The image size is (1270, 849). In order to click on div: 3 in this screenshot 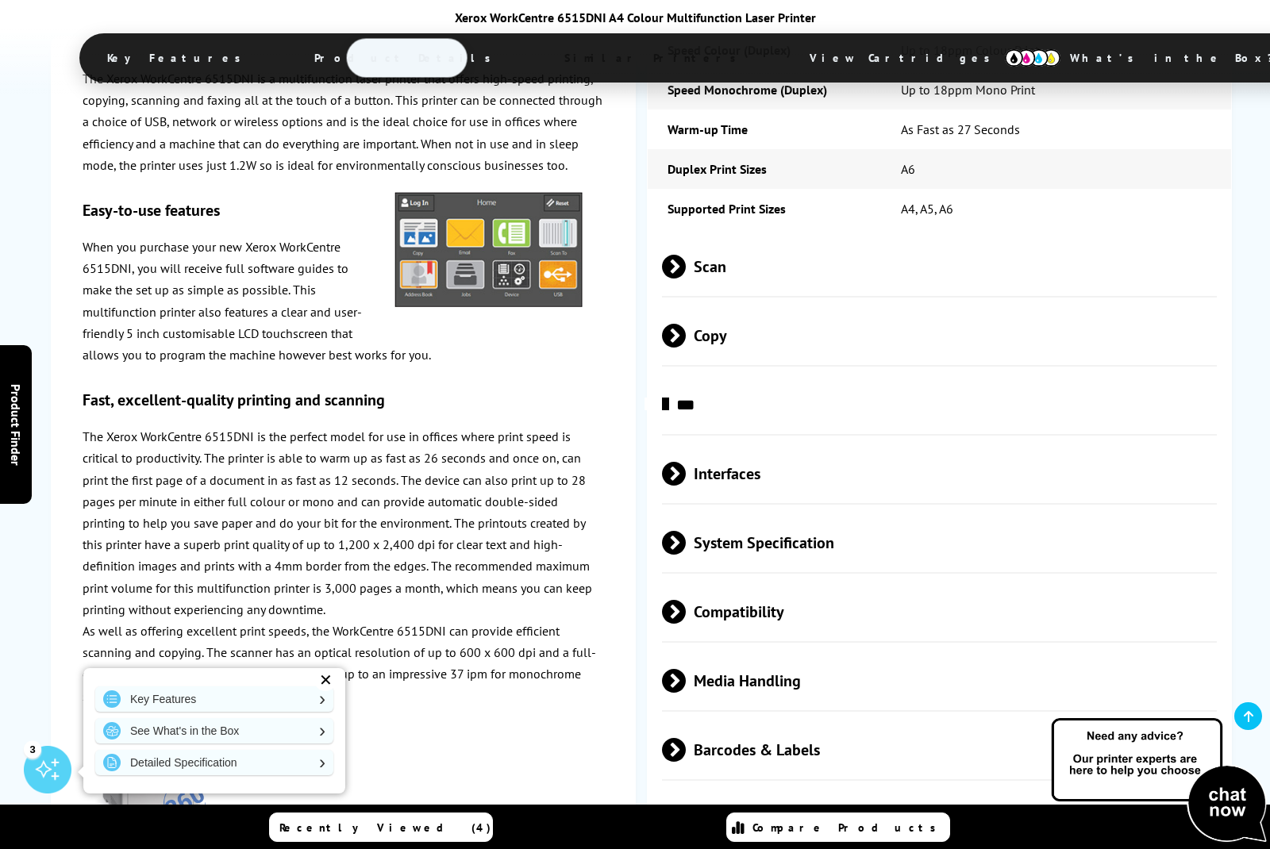, I will do `click(33, 749)`.